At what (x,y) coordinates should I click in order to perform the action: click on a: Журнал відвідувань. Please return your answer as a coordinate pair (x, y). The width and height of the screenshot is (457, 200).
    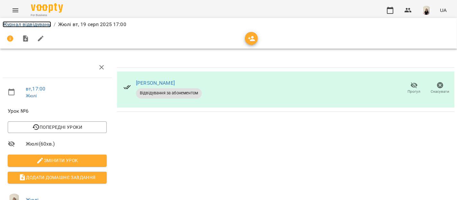
    Looking at the image, I should click on (27, 24).